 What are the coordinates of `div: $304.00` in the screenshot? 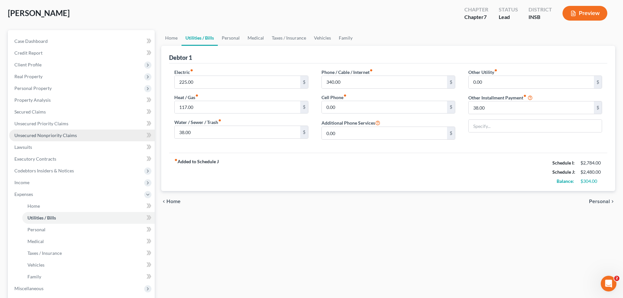 It's located at (591, 181).